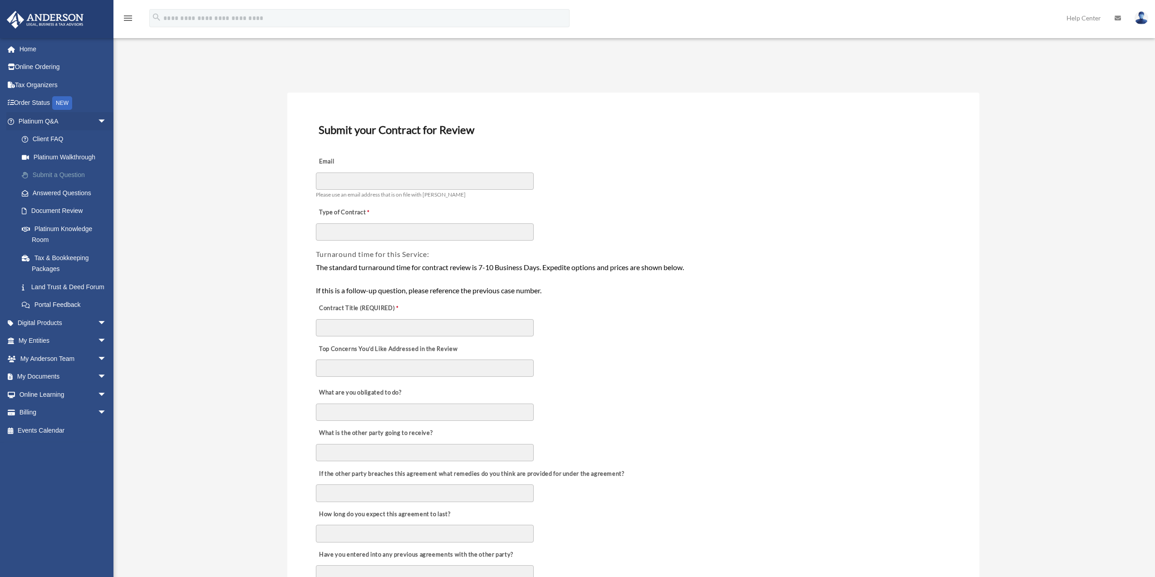 The image size is (1155, 577). I want to click on img: Anderson Advisors Platinum Portal, so click(45, 20).